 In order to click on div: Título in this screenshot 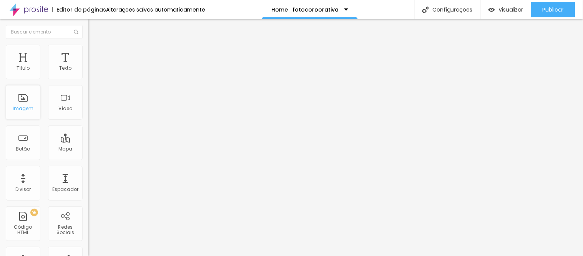, I will do `click(23, 68)`.